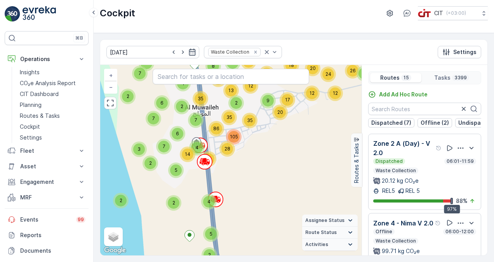 The height and width of the screenshot is (262, 494). Describe the element at coordinates (312, 68) in the screenshot. I see `span: 20` at that location.